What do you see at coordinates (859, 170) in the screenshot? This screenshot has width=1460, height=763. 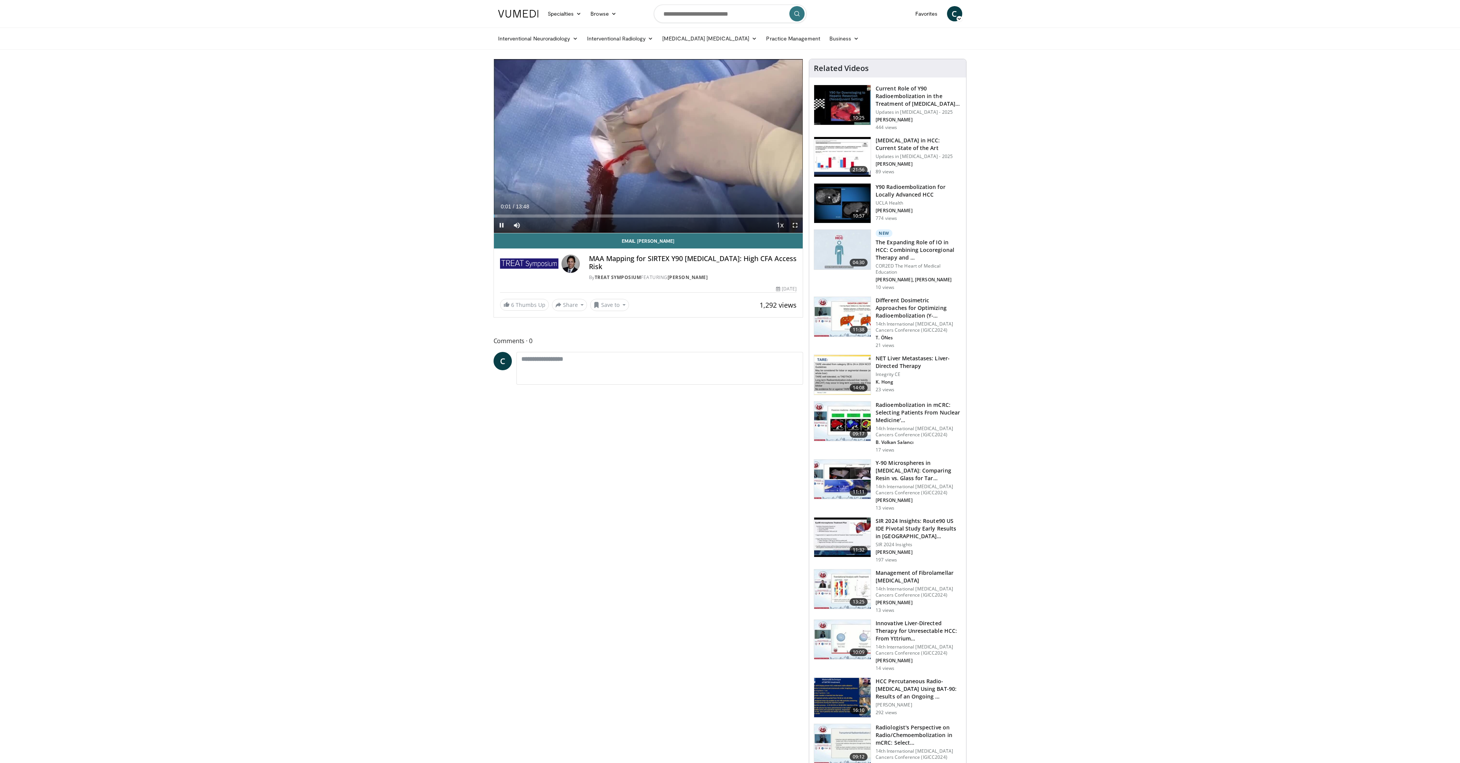 I see `span: 21:56` at bounding box center [859, 170].